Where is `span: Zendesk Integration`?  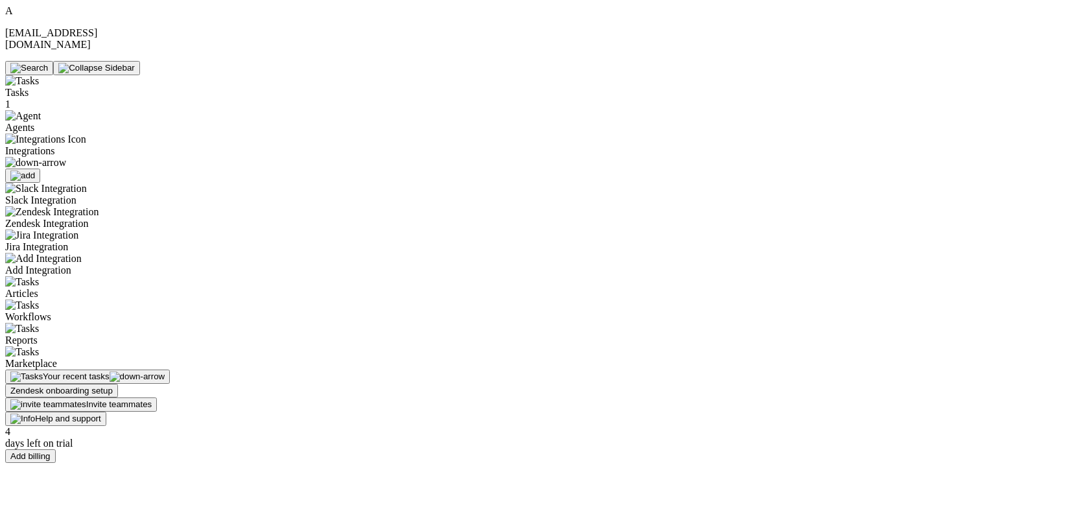
span: Zendesk Integration is located at coordinates (47, 223).